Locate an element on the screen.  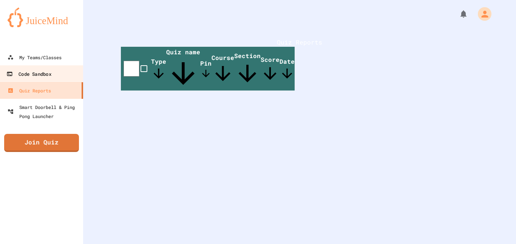
span: Section is located at coordinates (247, 69).